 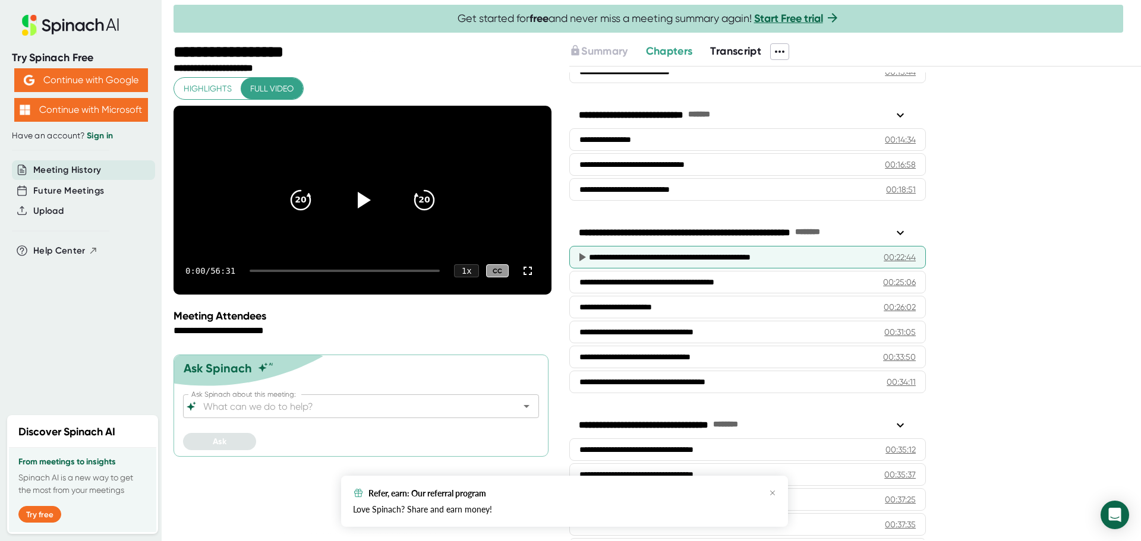 What do you see at coordinates (83, 484) in the screenshot?
I see `p: Spinach AI is a new way to get the most from your meetings` at bounding box center [83, 484].